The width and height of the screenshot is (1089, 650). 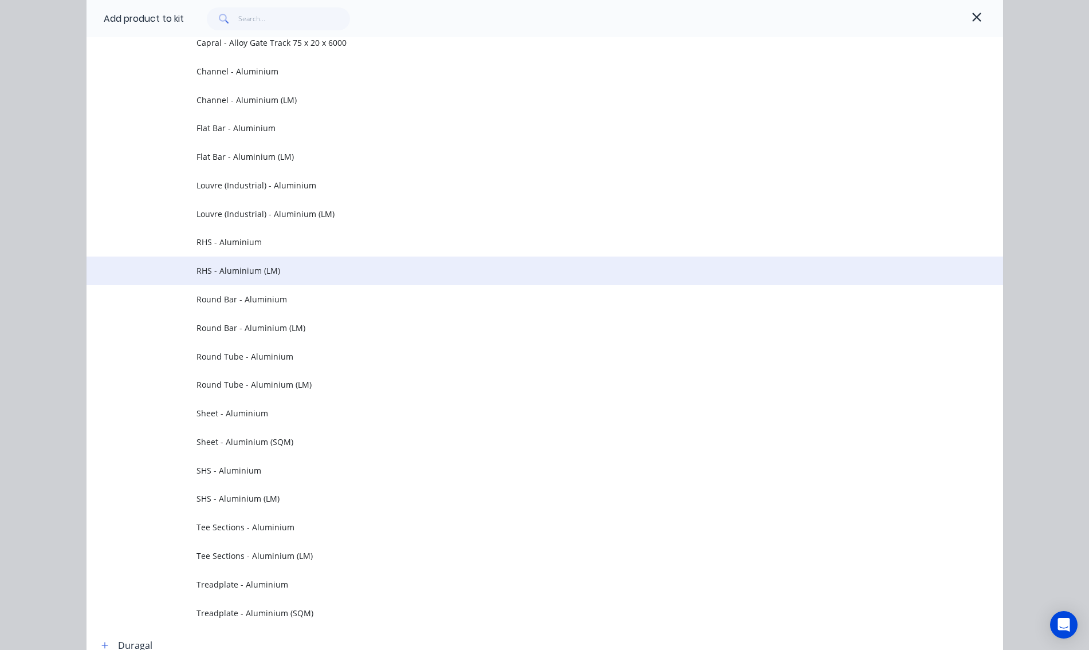 I want to click on div: Open Intercom Messenger, so click(x=1064, y=625).